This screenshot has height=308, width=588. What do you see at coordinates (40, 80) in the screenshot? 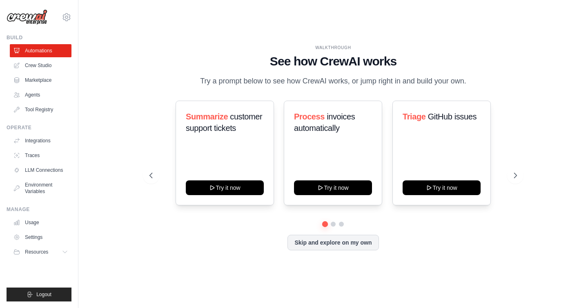
I see `a: Marketplace` at bounding box center [40, 80].